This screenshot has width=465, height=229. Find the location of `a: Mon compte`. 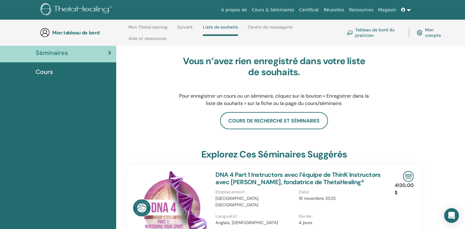

a: Mon compte is located at coordinates (431, 33).